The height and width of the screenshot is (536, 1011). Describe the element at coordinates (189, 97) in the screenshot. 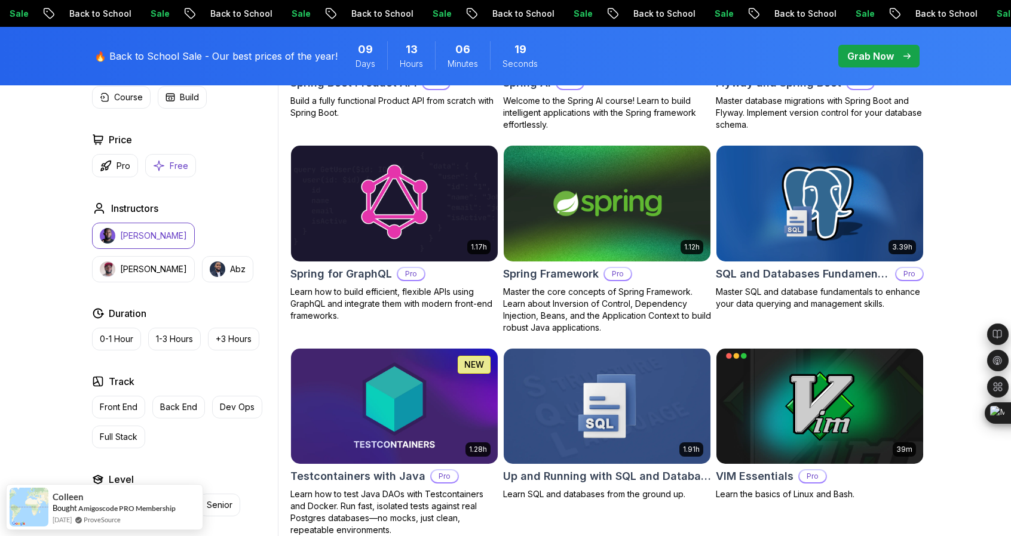

I see `p: Build` at that location.